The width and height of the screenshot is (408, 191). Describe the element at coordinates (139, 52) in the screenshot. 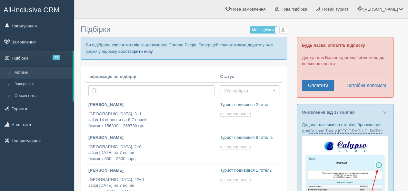

I see `a: створити нову` at that location.